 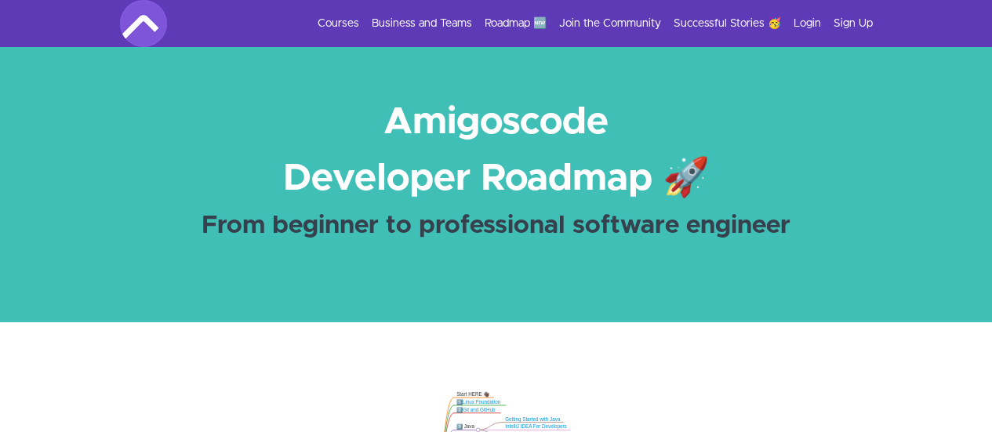 What do you see at coordinates (477, 410) in the screenshot?
I see `div: 2️⃣` at bounding box center [477, 410].